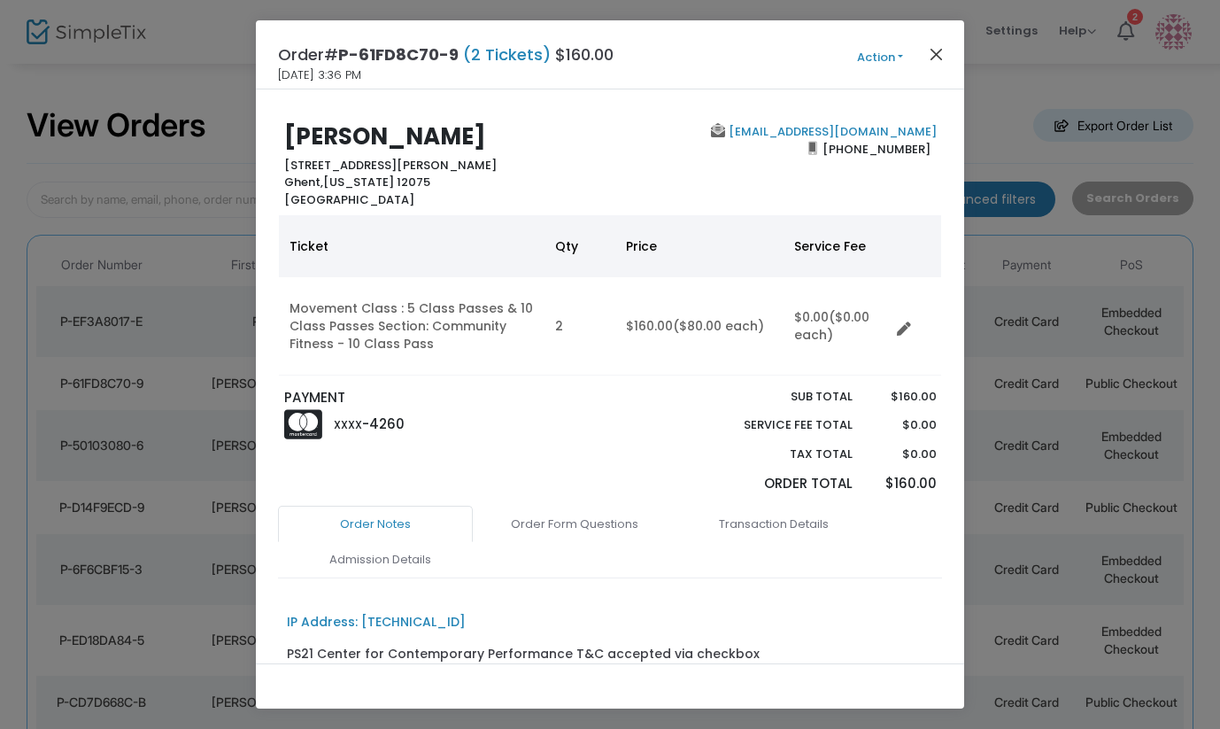 Image resolution: width=1220 pixels, height=729 pixels. I want to click on a: Admission Details, so click(380, 559).